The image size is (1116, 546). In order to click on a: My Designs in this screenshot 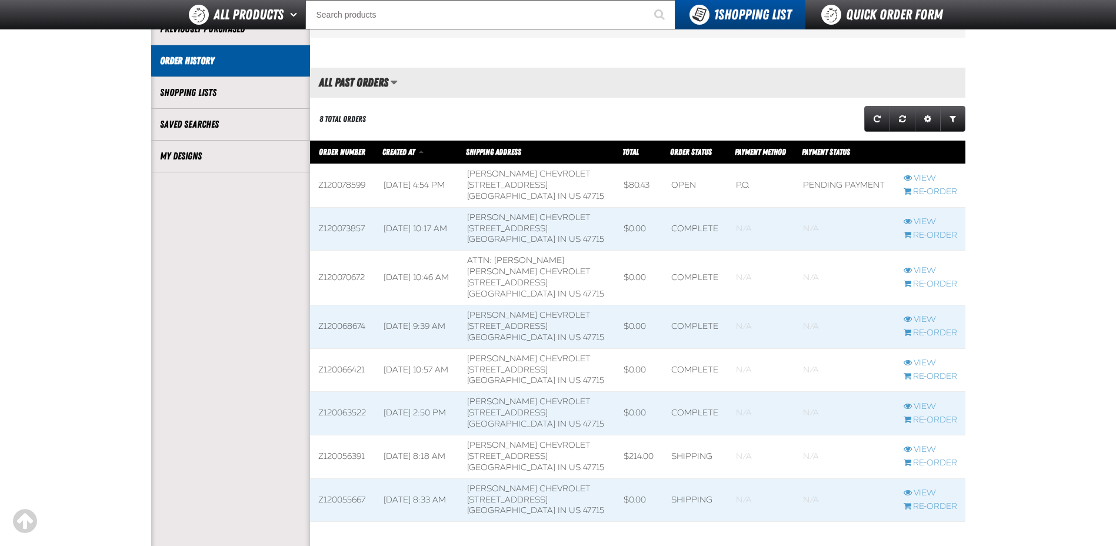, I will do `click(231, 156)`.